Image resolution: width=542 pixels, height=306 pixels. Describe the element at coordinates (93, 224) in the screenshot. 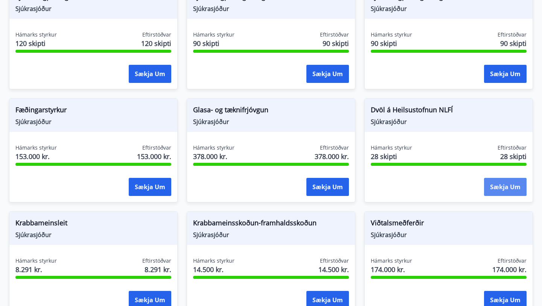

I see `span: Krabbameinsleit` at that location.